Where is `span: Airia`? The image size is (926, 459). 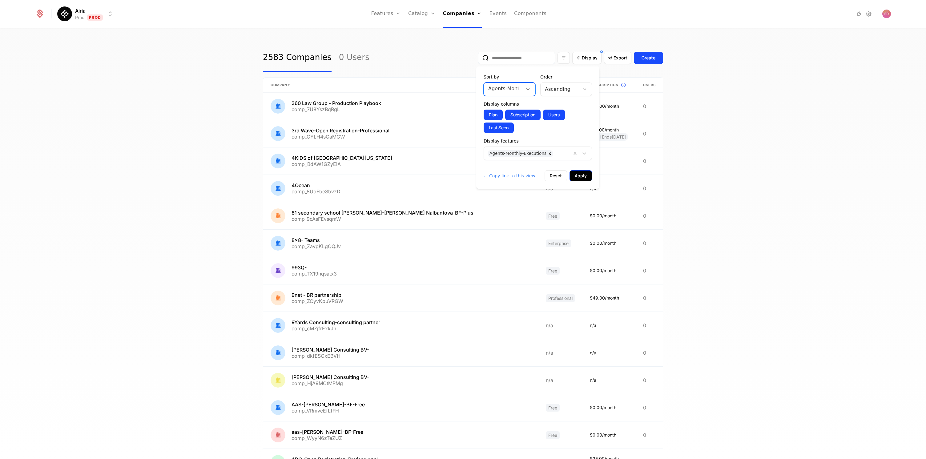
span: Airia is located at coordinates (80, 11).